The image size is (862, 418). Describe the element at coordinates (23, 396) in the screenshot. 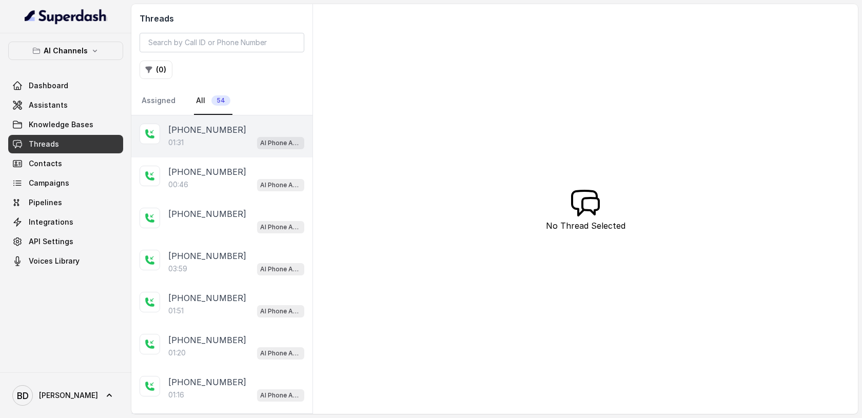

I see `text: BD` at that location.